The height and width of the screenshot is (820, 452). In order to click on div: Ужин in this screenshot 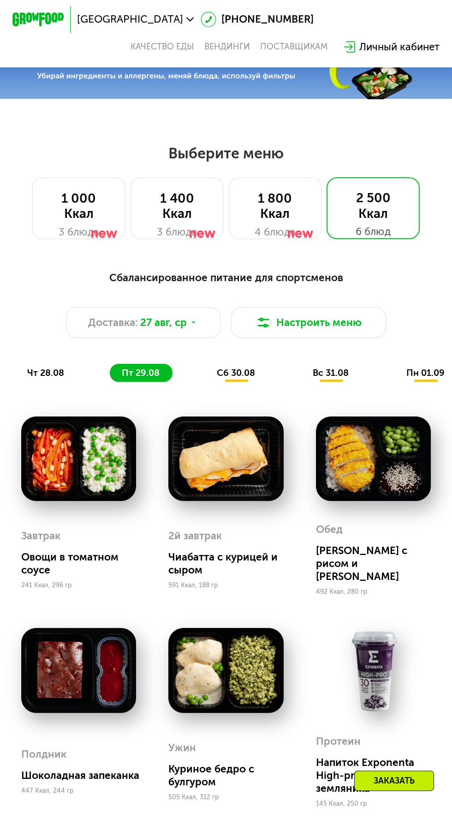, I will do `click(182, 748)`.